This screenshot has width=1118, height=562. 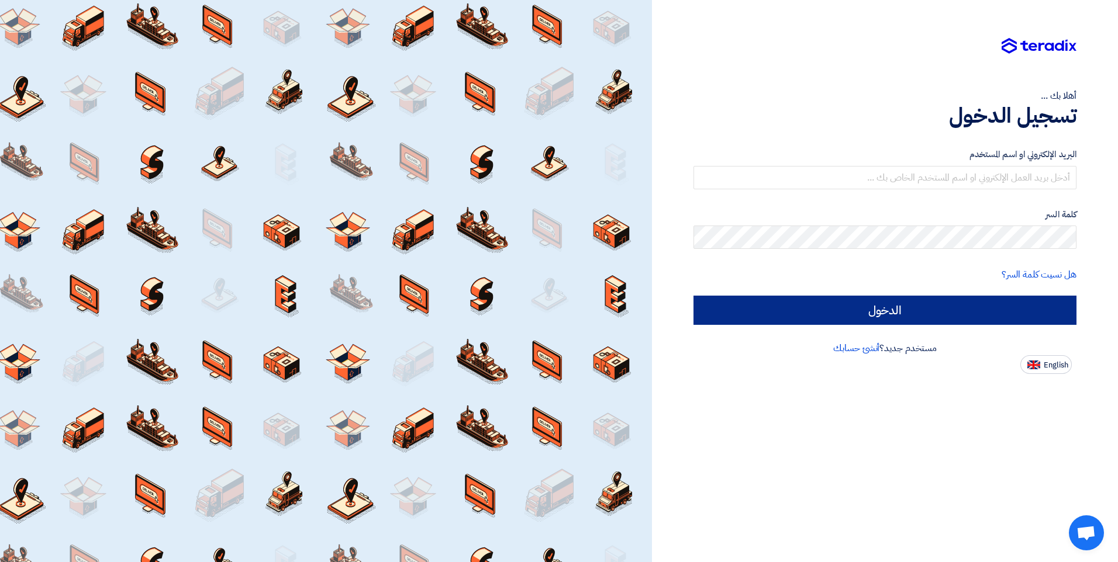 What do you see at coordinates (885, 154) in the screenshot?
I see `label: البريد الإلكتروني او اسم المستخدم` at bounding box center [885, 154].